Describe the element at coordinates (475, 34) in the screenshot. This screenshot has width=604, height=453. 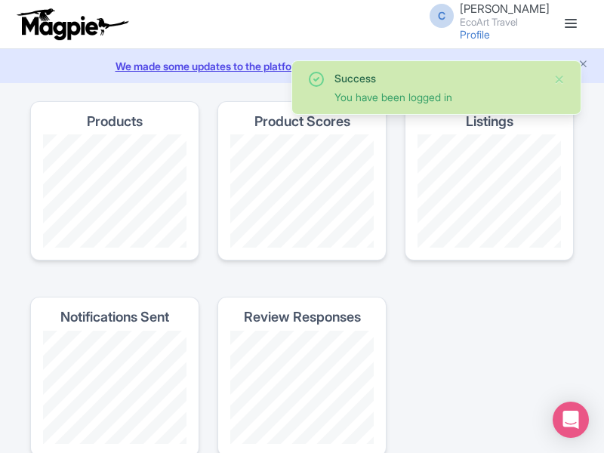
I see `a: Profile` at that location.